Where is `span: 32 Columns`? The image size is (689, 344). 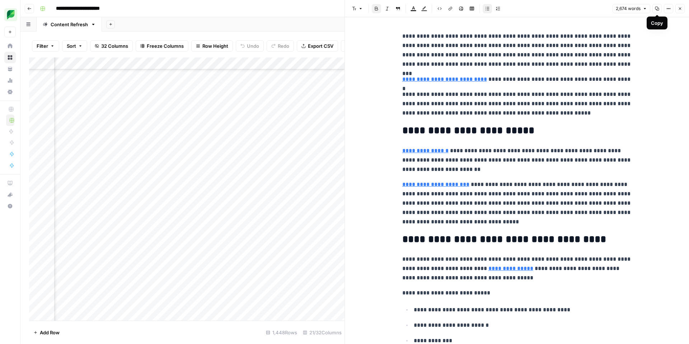
span: 32 Columns is located at coordinates (115, 46).